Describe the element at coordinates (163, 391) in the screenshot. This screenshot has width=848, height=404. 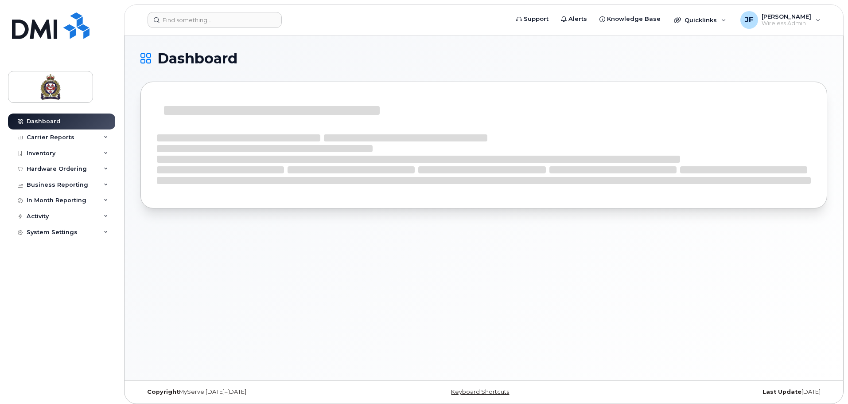
I see `strong: Copyright` at that location.